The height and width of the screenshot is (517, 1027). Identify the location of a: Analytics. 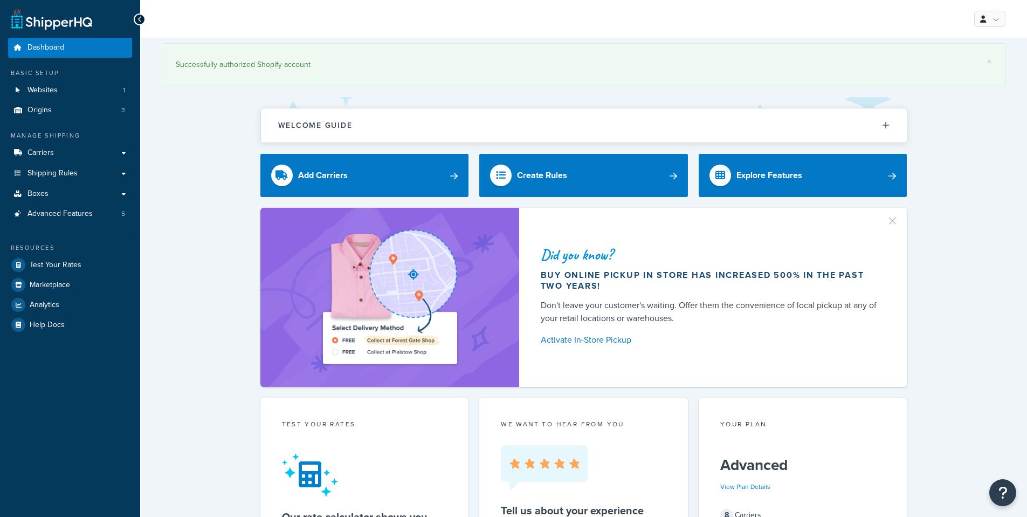
(70, 305).